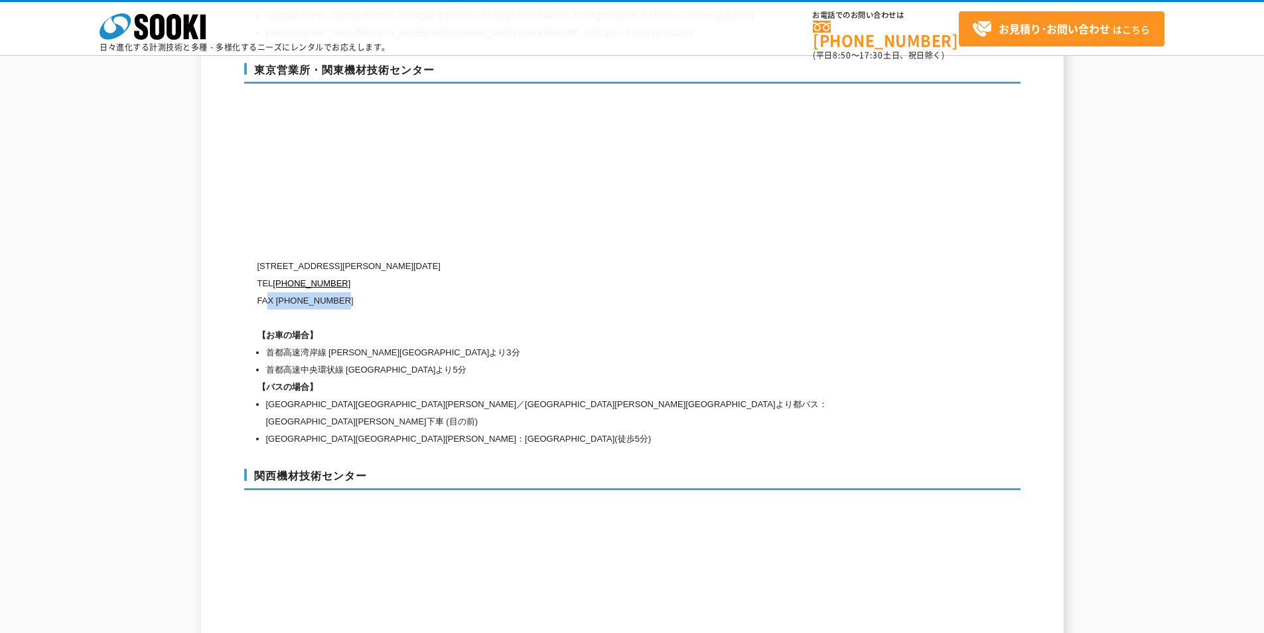 This screenshot has height=633, width=1264. What do you see at coordinates (1055, 29) in the screenshot?
I see `strong: お見積り･お問い合わせ` at bounding box center [1055, 29].